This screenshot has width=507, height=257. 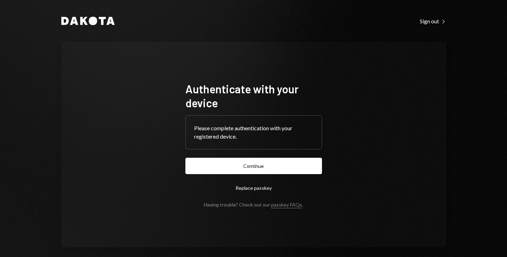 I want to click on a: Sign out, so click(x=433, y=21).